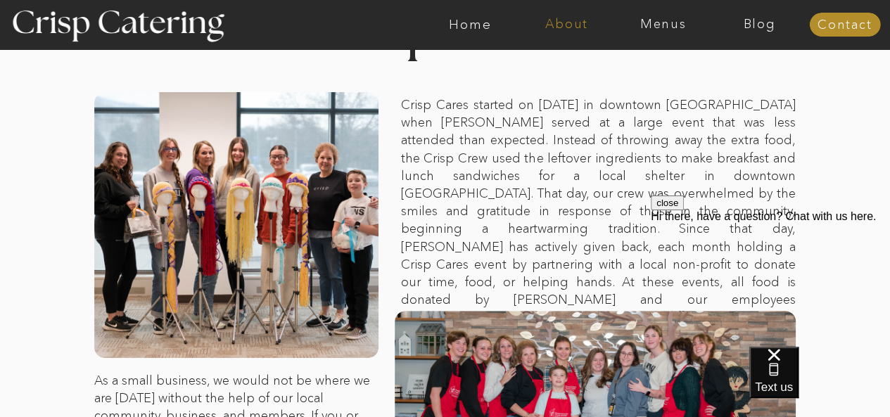 Image resolution: width=890 pixels, height=417 pixels. Describe the element at coordinates (25, 40) in the screenshot. I see `span: Text us` at that location.